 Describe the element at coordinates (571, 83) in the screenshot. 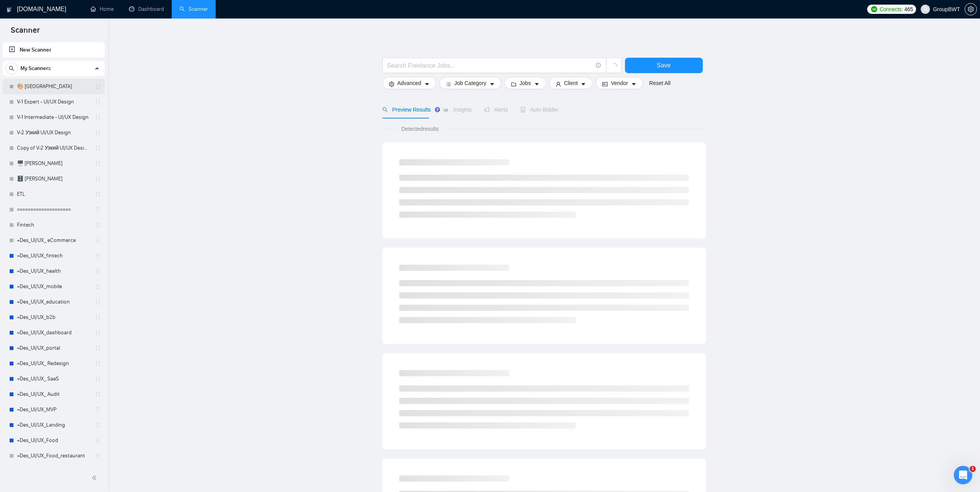

I see `span: Client` at that location.